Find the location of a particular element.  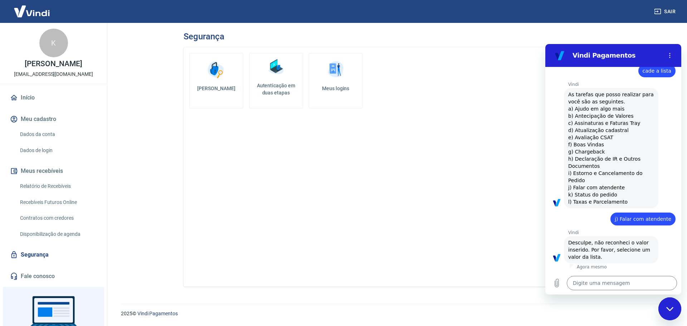

a: Início is located at coordinates (53, 98).